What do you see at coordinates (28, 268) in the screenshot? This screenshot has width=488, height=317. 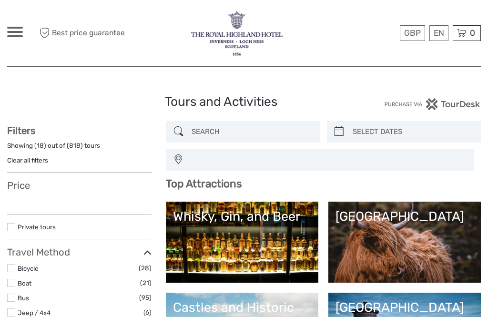 I see `a: Bicycle` at bounding box center [28, 268].